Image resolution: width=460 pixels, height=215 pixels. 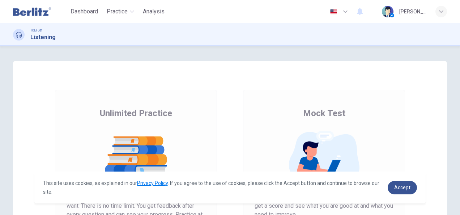 I want to click on img: en, so click(x=333, y=12).